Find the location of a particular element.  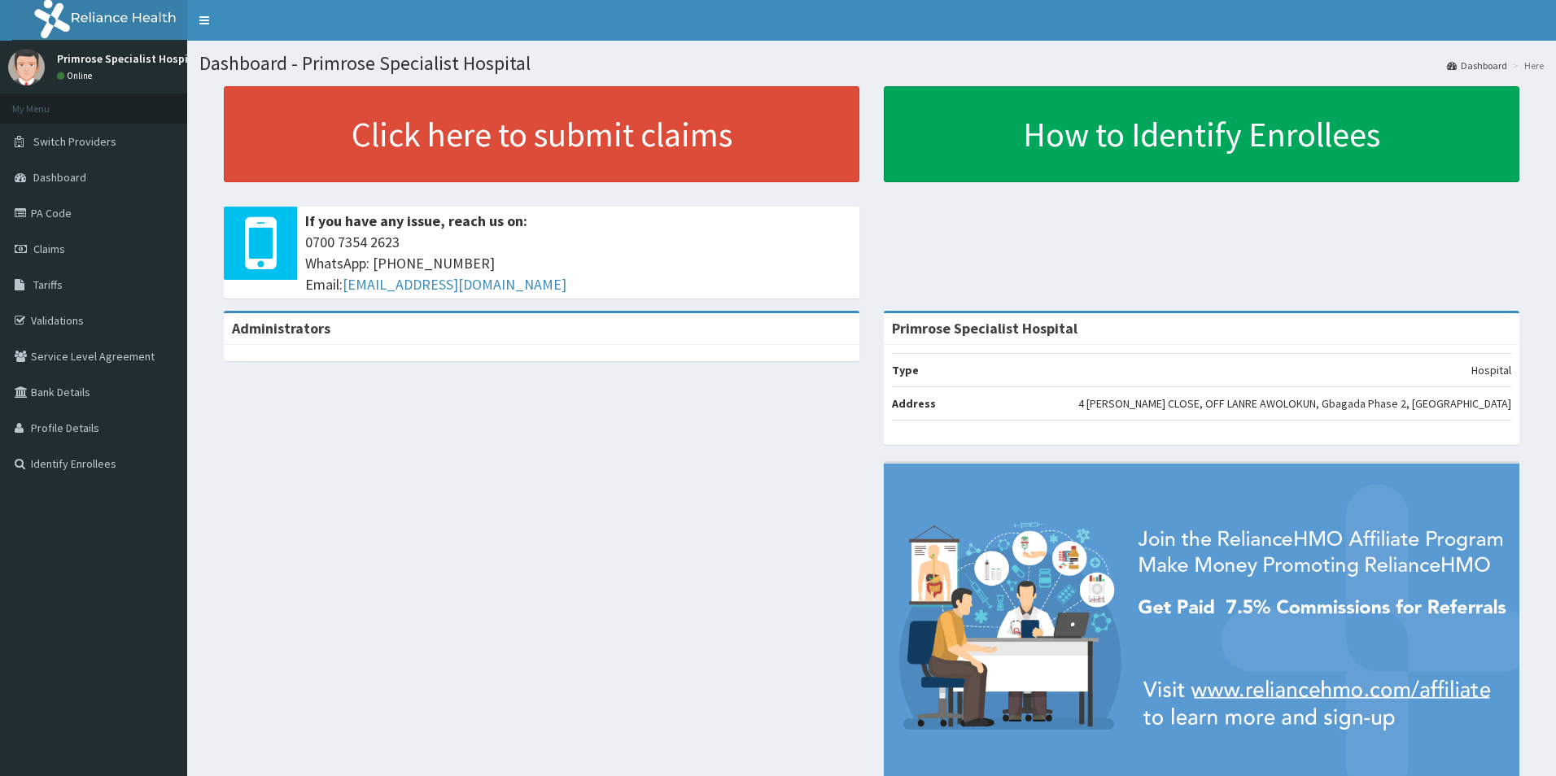

strong: Primrose Specialist Hospital is located at coordinates (984, 328).